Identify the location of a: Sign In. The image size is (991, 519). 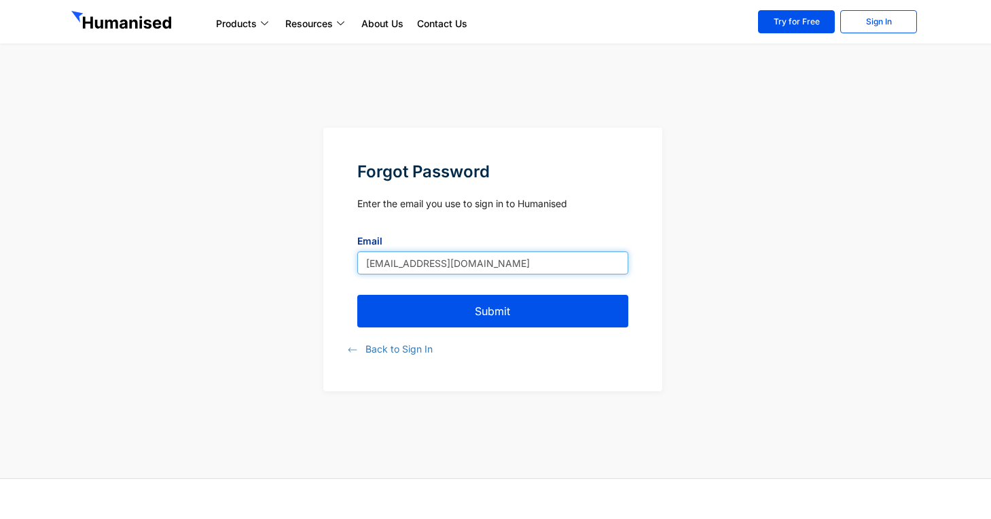
(878, 22).